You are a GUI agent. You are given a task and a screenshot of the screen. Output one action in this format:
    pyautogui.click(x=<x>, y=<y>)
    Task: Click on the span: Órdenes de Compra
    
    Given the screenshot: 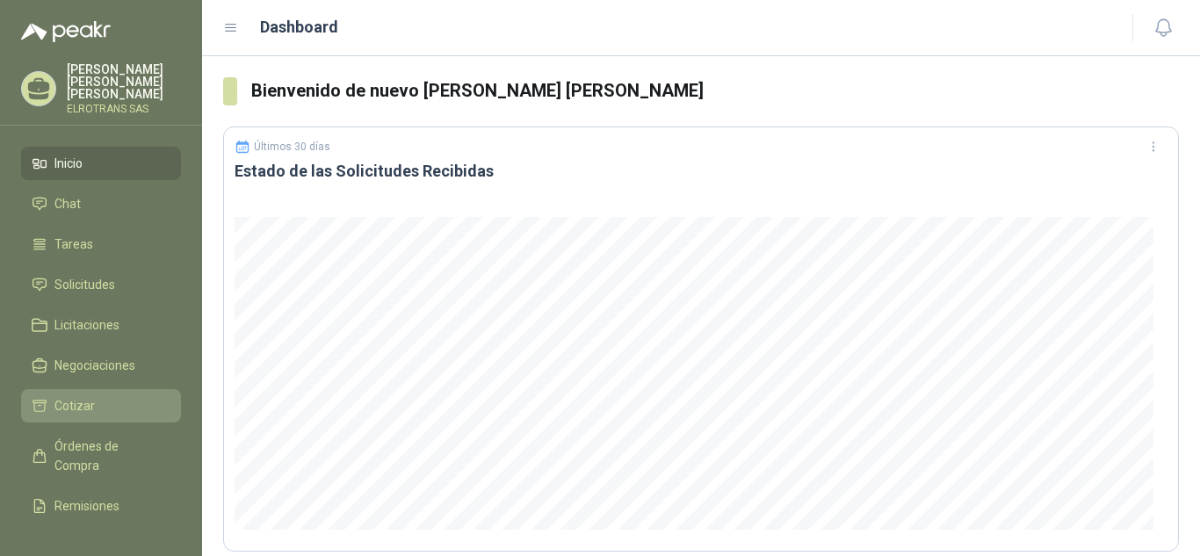 What is the action you would take?
    pyautogui.click(x=109, y=456)
    